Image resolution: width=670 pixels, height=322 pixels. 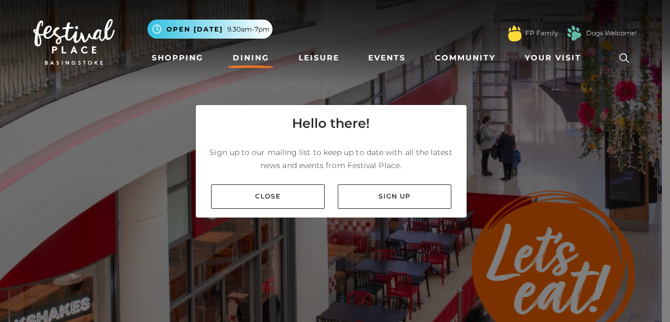 I want to click on span: Your Visit, so click(x=553, y=58).